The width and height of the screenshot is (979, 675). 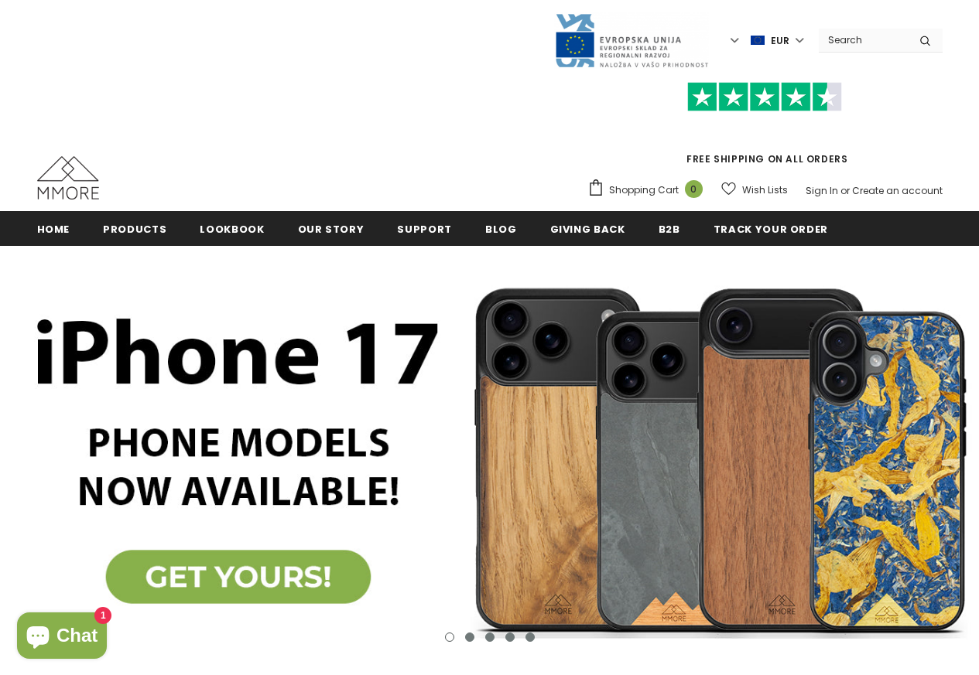 I want to click on span: Home, so click(x=53, y=229).